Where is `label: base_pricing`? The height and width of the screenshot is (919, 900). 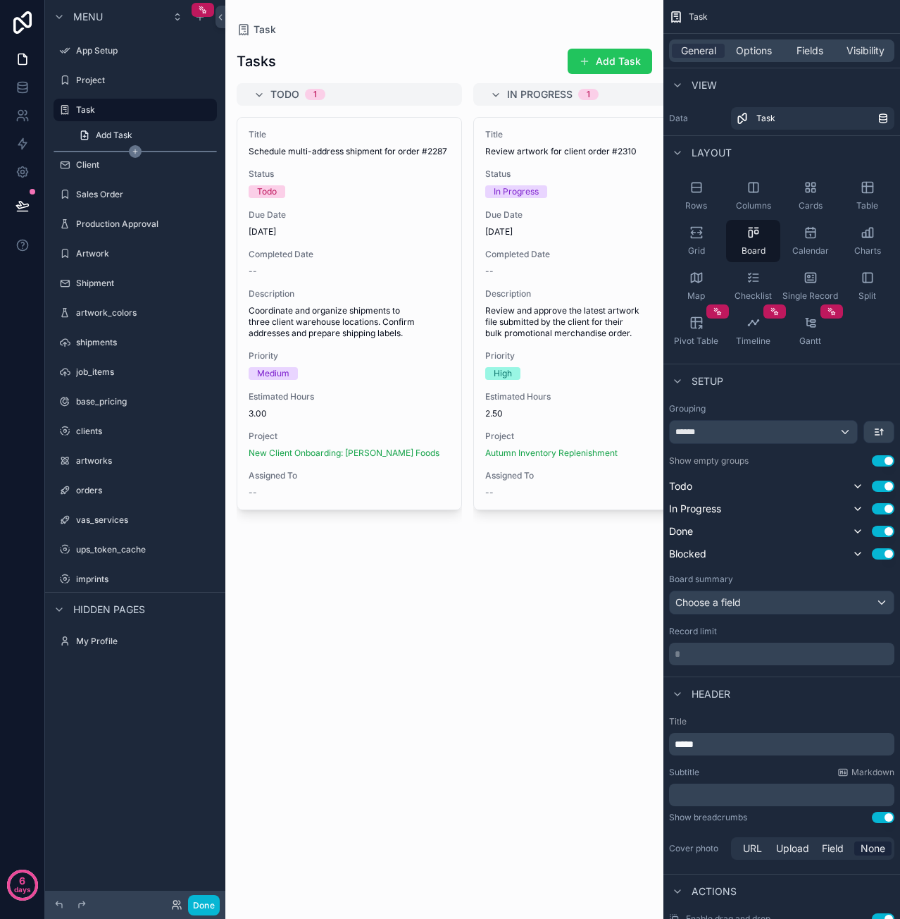 label: base_pricing is located at coordinates (145, 402).